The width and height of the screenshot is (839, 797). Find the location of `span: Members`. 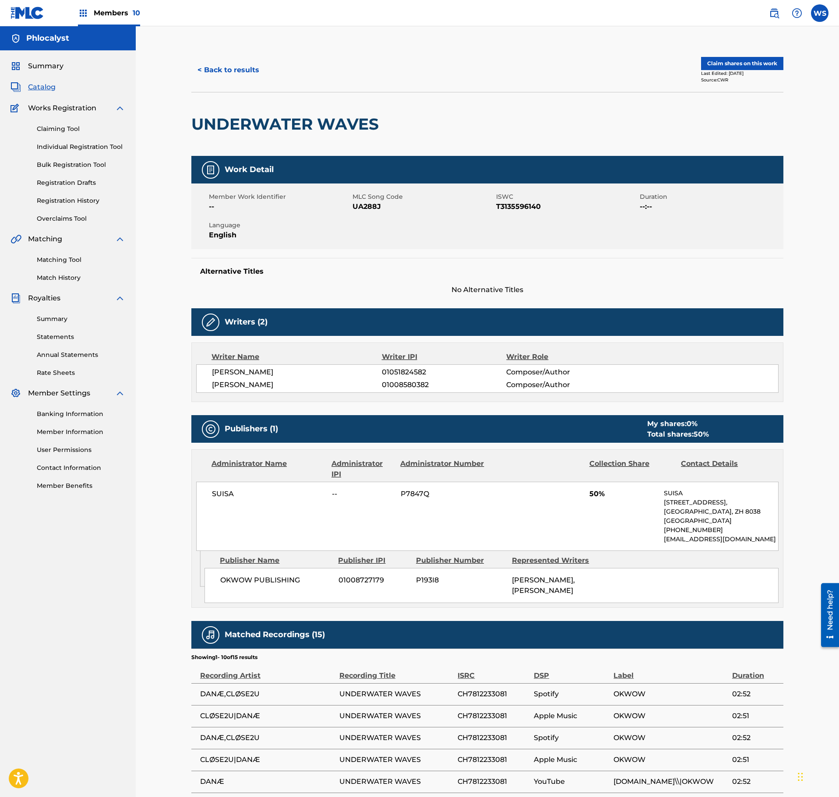

span: Members is located at coordinates (117, 13).